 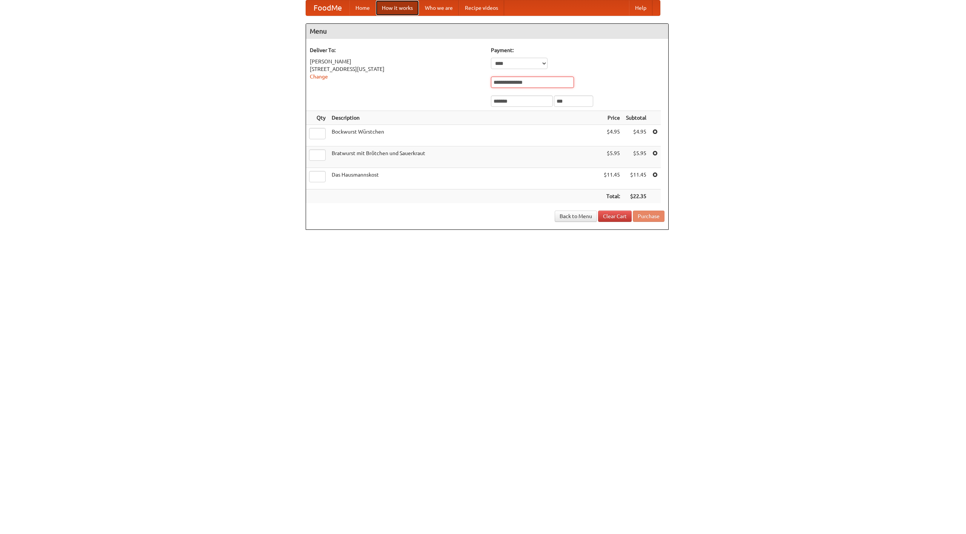 I want to click on a: FoodMe, so click(x=327, y=8).